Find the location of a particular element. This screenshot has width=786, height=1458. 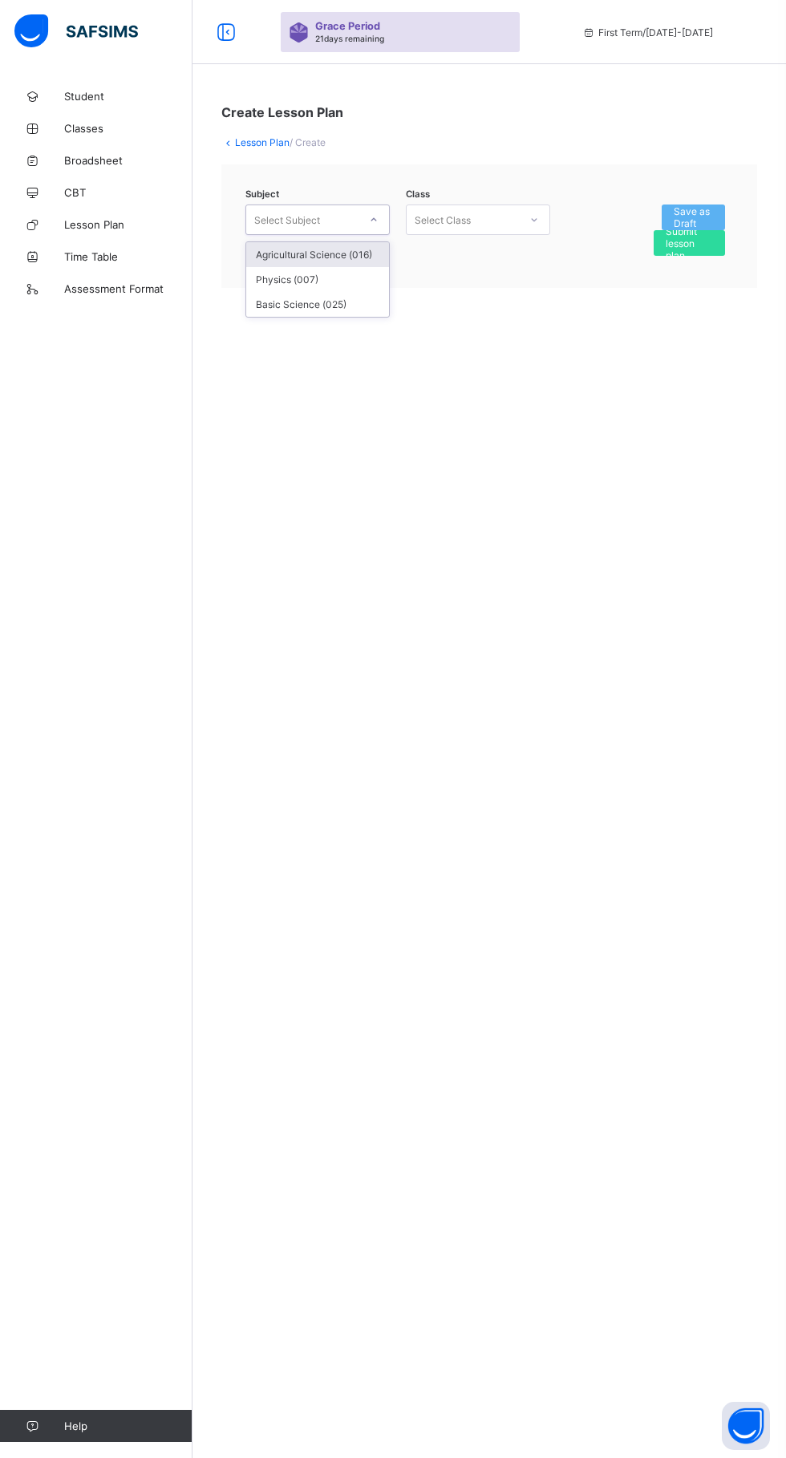

img: safsims is located at coordinates (76, 31).